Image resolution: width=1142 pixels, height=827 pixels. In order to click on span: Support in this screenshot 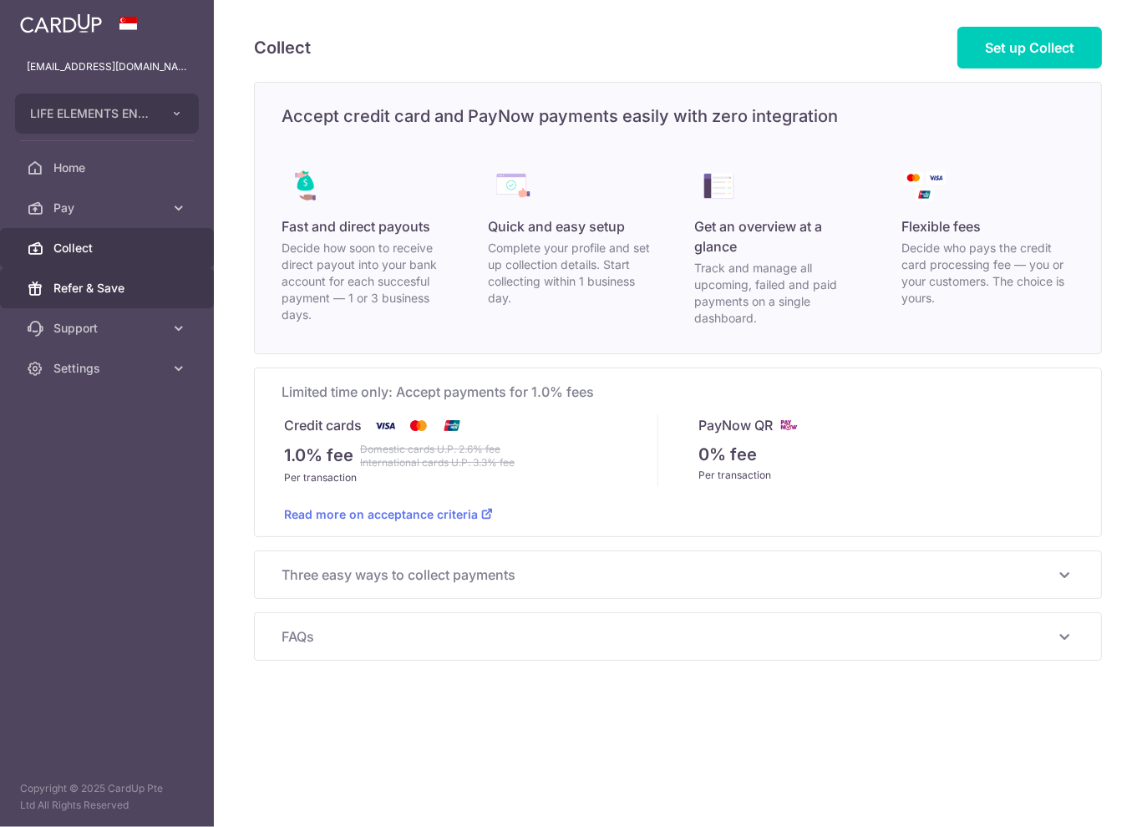, I will do `click(109, 328)`.